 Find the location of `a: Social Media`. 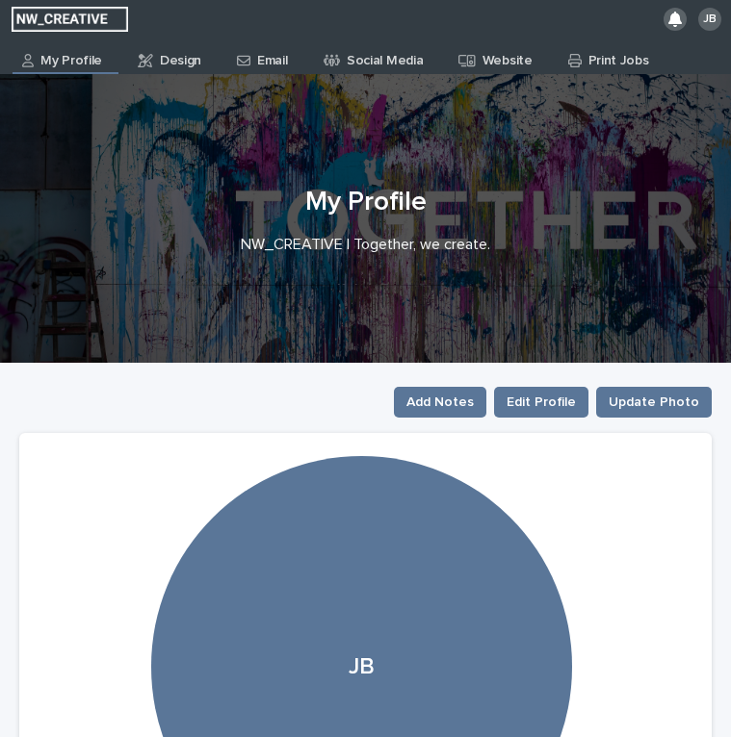

a: Social Media is located at coordinates (376, 57).